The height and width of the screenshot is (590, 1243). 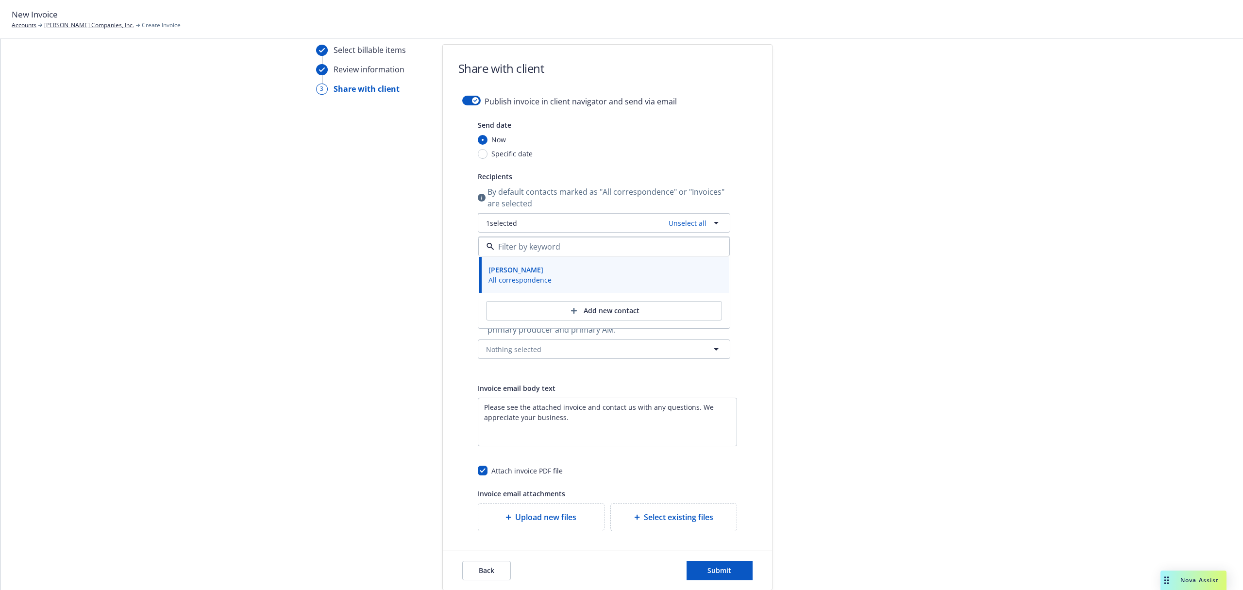 What do you see at coordinates (604, 311) in the screenshot?
I see `button: addAdd new contact` at bounding box center [604, 311].